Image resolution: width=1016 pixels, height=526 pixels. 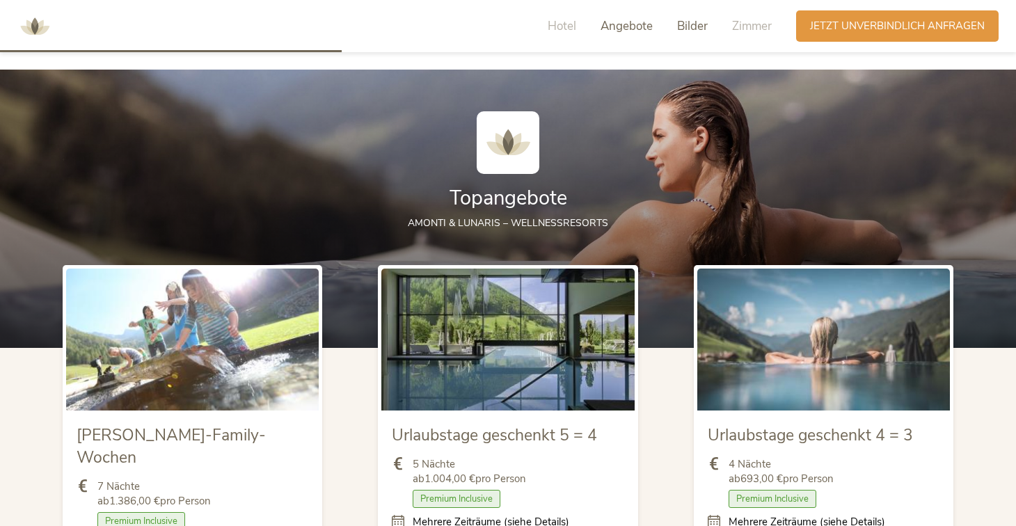 What do you see at coordinates (781, 472) in the screenshot?
I see `span: 4 Nächte ab pro Person` at bounding box center [781, 472].